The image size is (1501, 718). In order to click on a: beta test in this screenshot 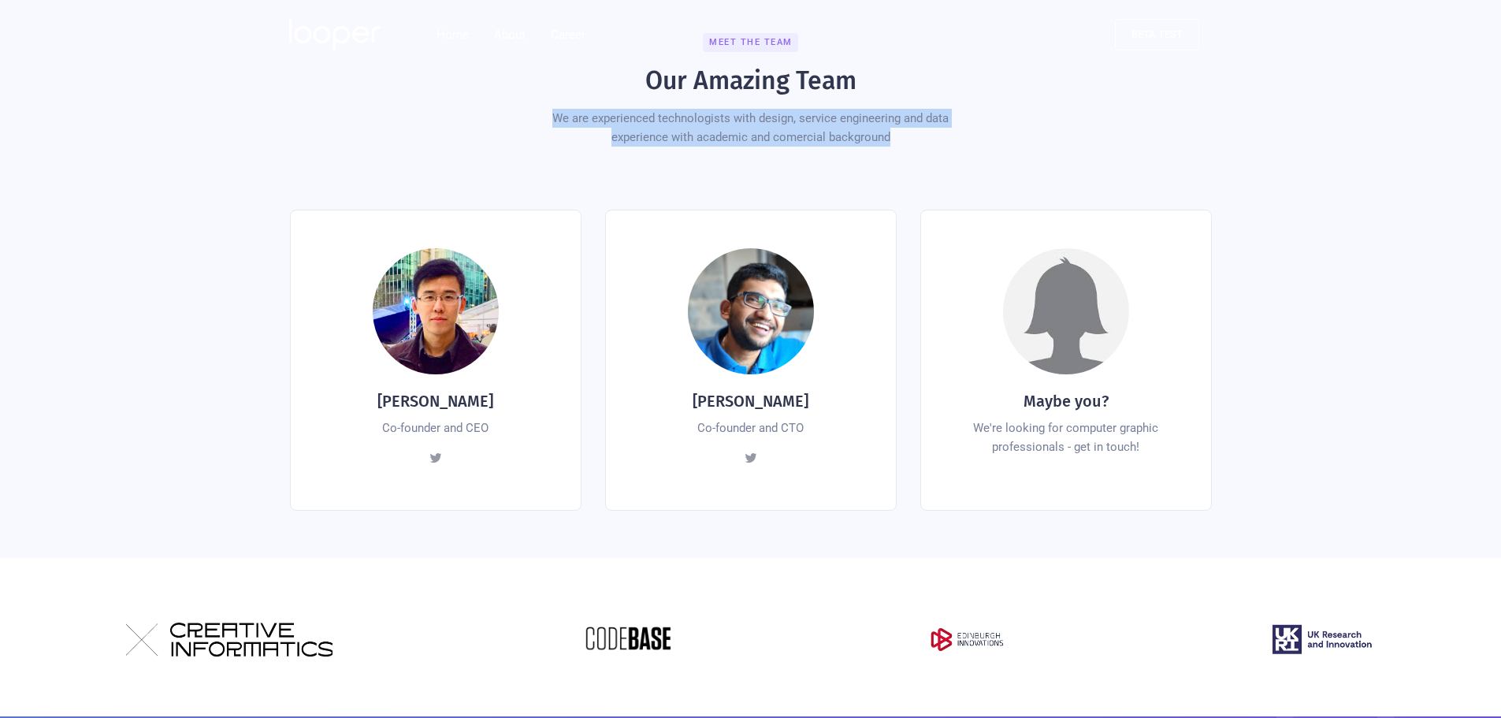, I will do `click(1157, 35)`.